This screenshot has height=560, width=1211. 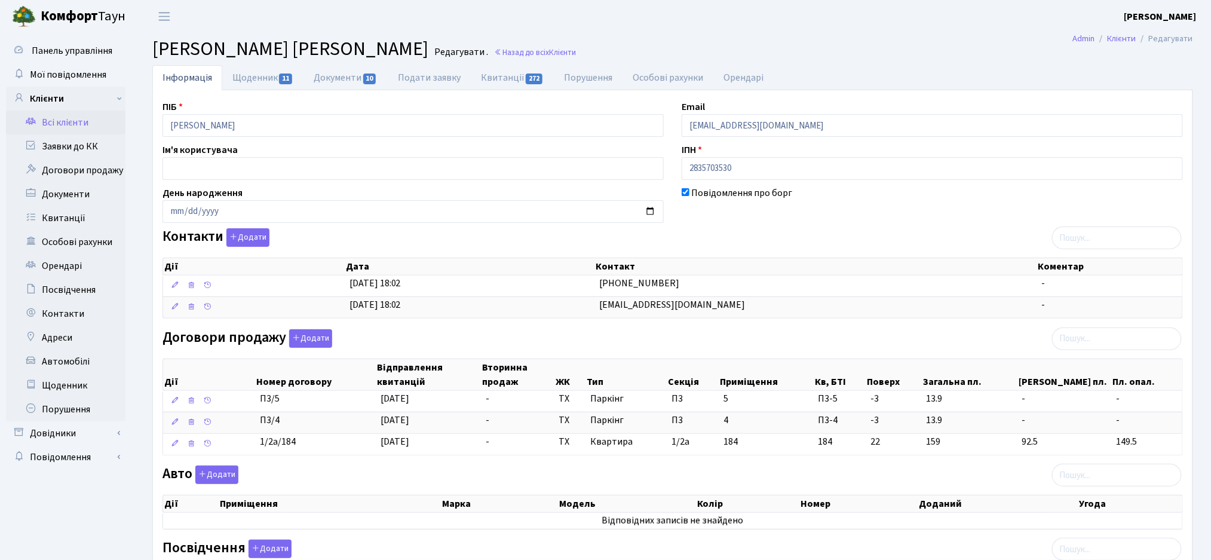 What do you see at coordinates (66, 457) in the screenshot?
I see `a: Повідомлення` at bounding box center [66, 457].